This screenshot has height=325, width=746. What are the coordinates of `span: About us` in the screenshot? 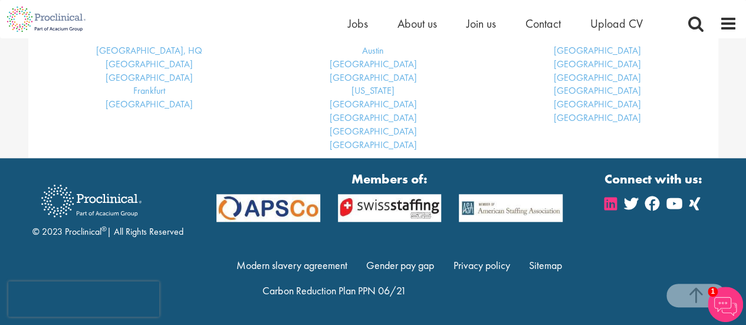 It's located at (417, 24).